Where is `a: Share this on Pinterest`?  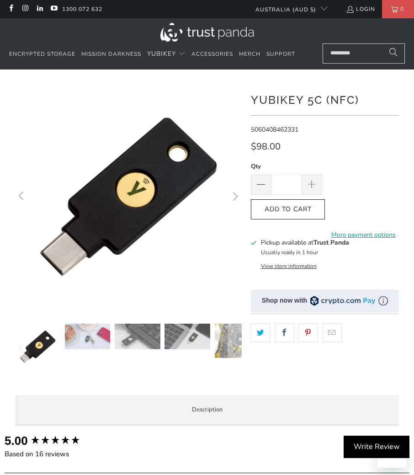 a: Share this on Pinterest is located at coordinates (308, 333).